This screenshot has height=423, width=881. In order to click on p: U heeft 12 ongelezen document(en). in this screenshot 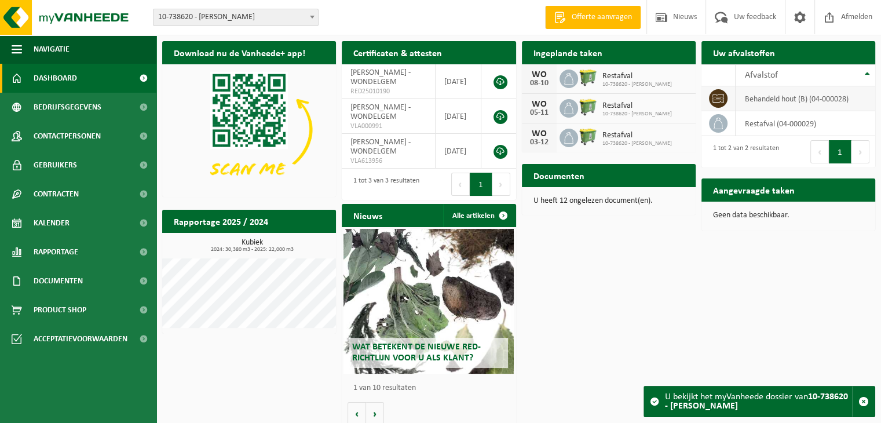, I will do `click(609, 201)`.